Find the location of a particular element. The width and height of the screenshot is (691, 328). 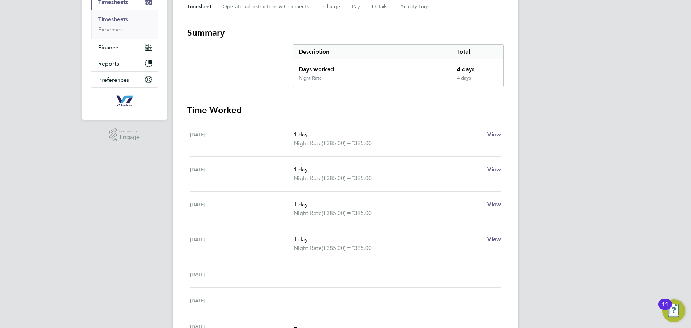

button: Open Resource Center, 11 new notifications is located at coordinates (674, 311).